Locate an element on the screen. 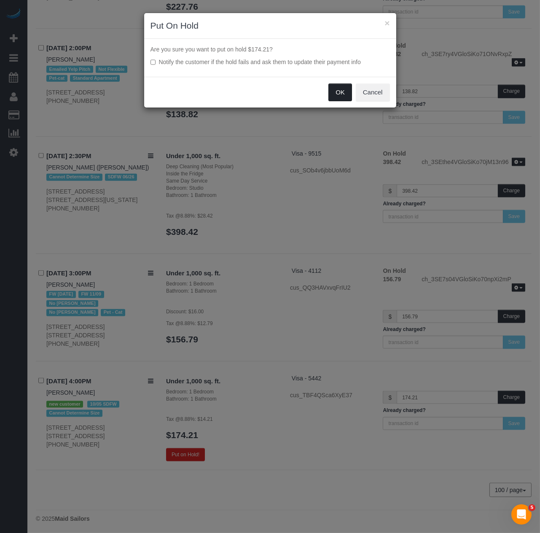 The height and width of the screenshot is (533, 540). button: Cancel is located at coordinates (373, 92).